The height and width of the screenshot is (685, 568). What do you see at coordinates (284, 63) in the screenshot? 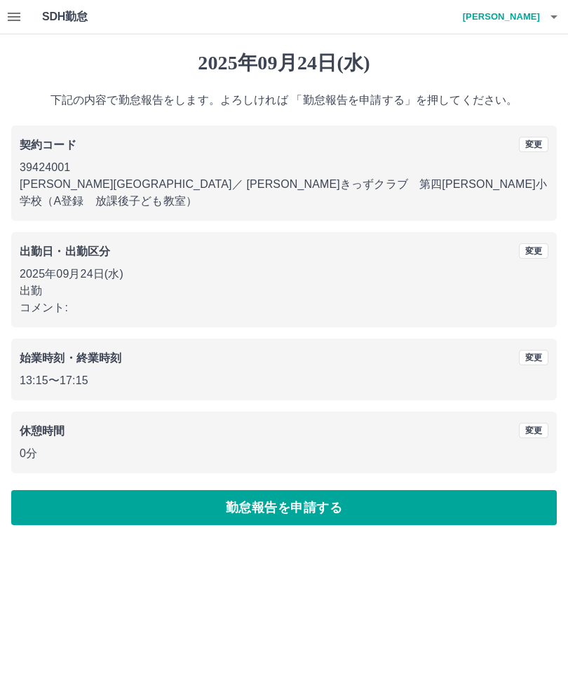
I see `h1: 2025年09月24日(水)` at bounding box center [284, 63].